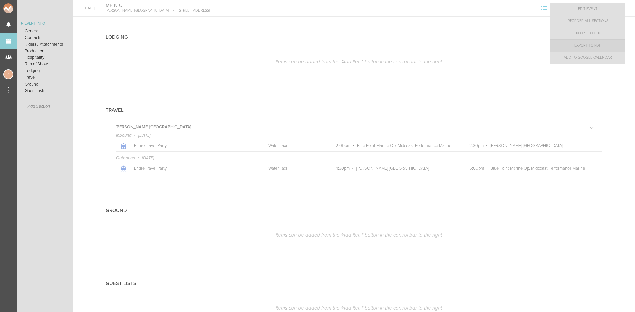 The image size is (635, 312). I want to click on span: Outbound, so click(126, 158).